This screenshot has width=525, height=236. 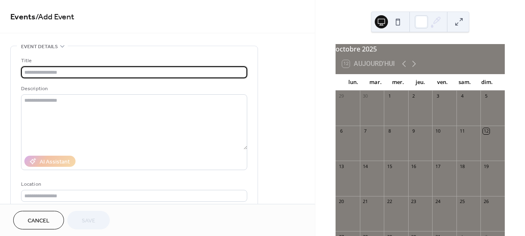 What do you see at coordinates (389, 166) in the screenshot?
I see `div: 15` at bounding box center [389, 166].